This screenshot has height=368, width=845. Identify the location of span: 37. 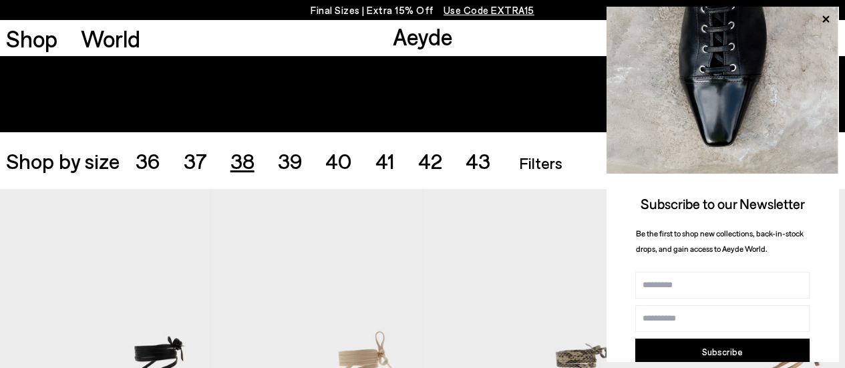
(195, 160).